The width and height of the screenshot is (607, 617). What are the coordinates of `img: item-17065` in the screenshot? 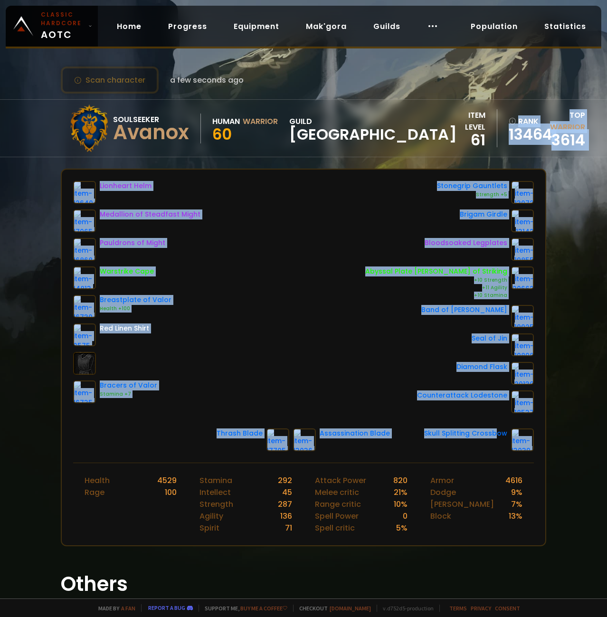 It's located at (85, 221).